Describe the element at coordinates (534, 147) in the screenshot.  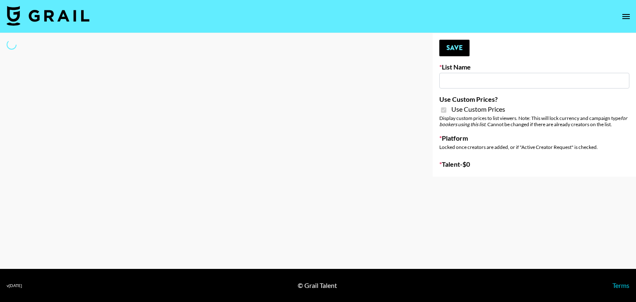
I see `div: Locked once creators are added, or if "Active Creator Request" is checked.` at that location.